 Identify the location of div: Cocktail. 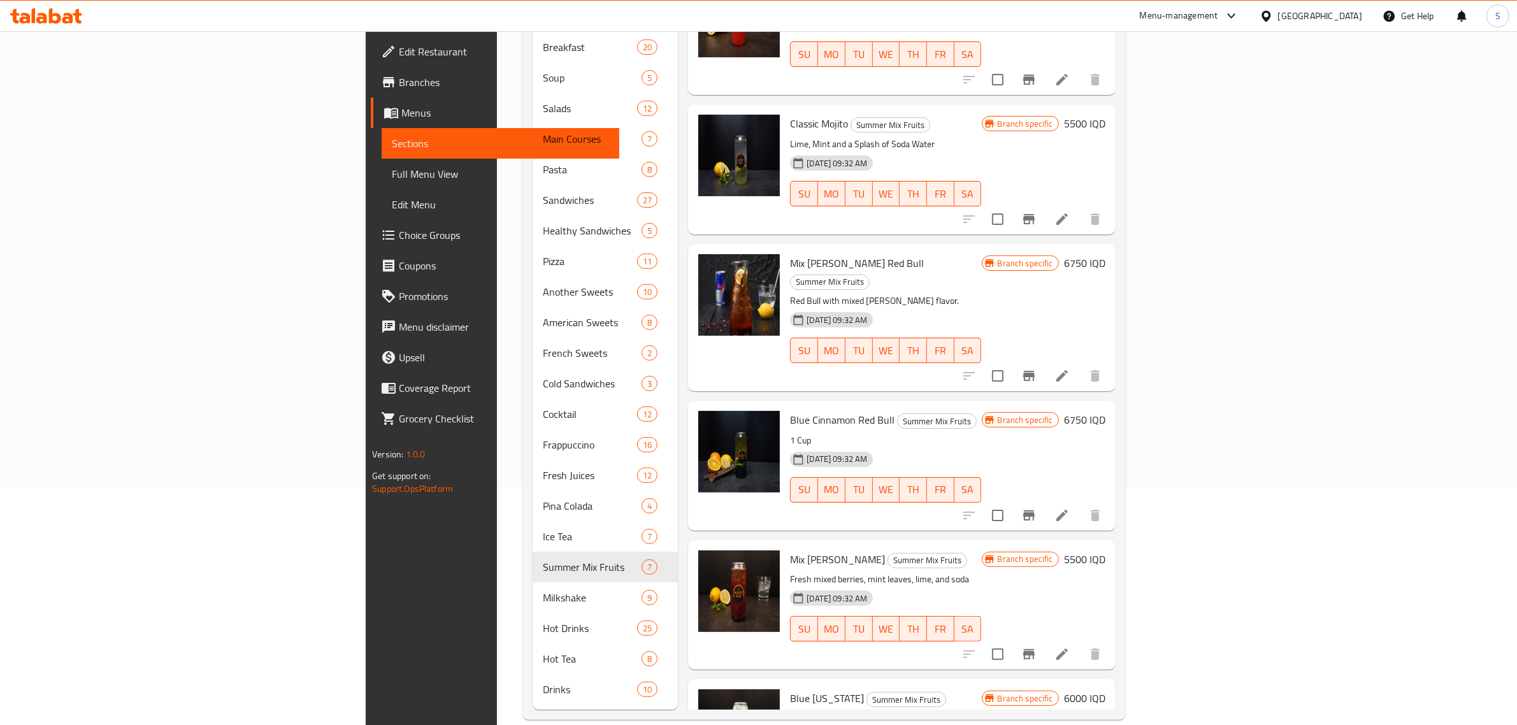
(590, 414).